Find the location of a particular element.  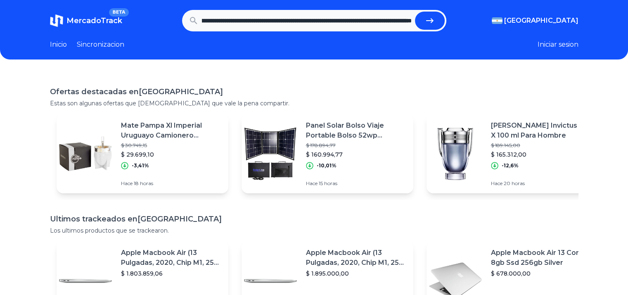

p: Panel Solar Bolso Viaje Portable Bolso 52wp Cargador Batería is located at coordinates (356, 131).